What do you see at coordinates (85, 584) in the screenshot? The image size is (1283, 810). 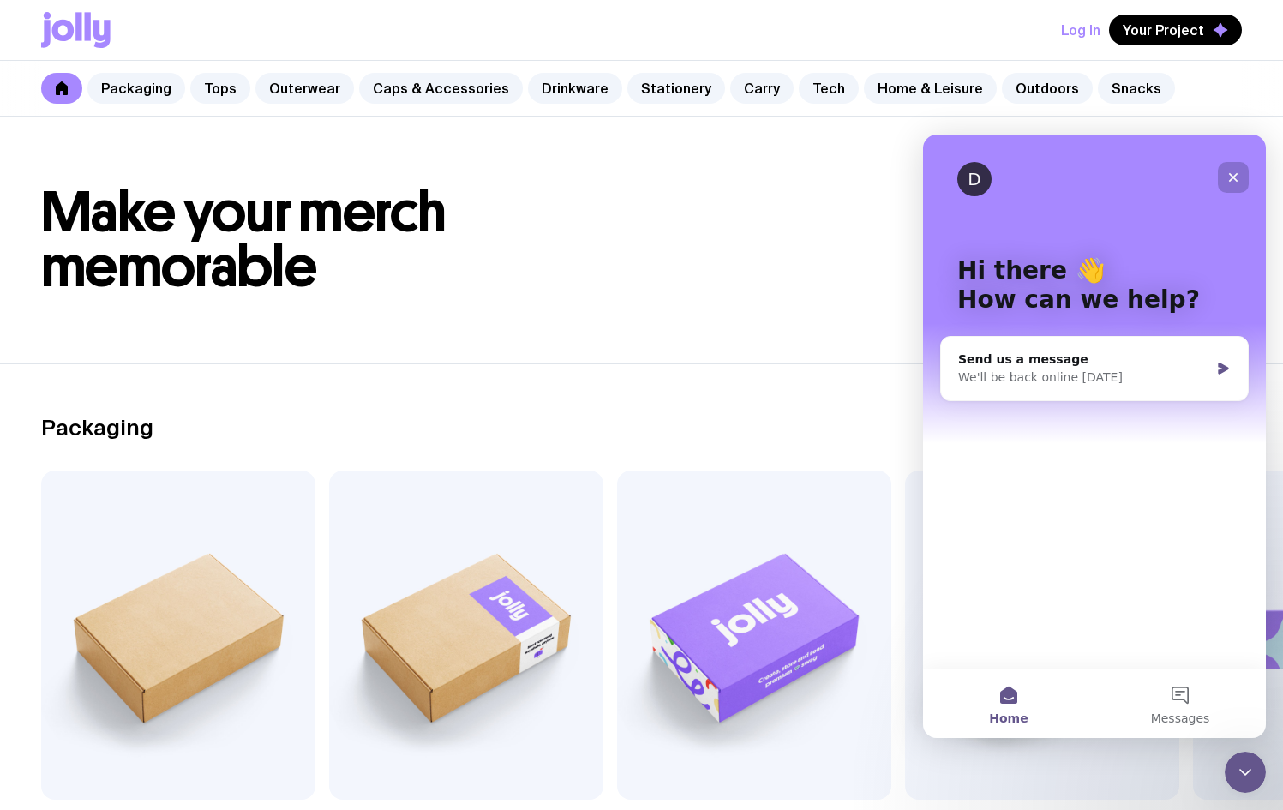 I see `span: Home` at bounding box center [85, 584].